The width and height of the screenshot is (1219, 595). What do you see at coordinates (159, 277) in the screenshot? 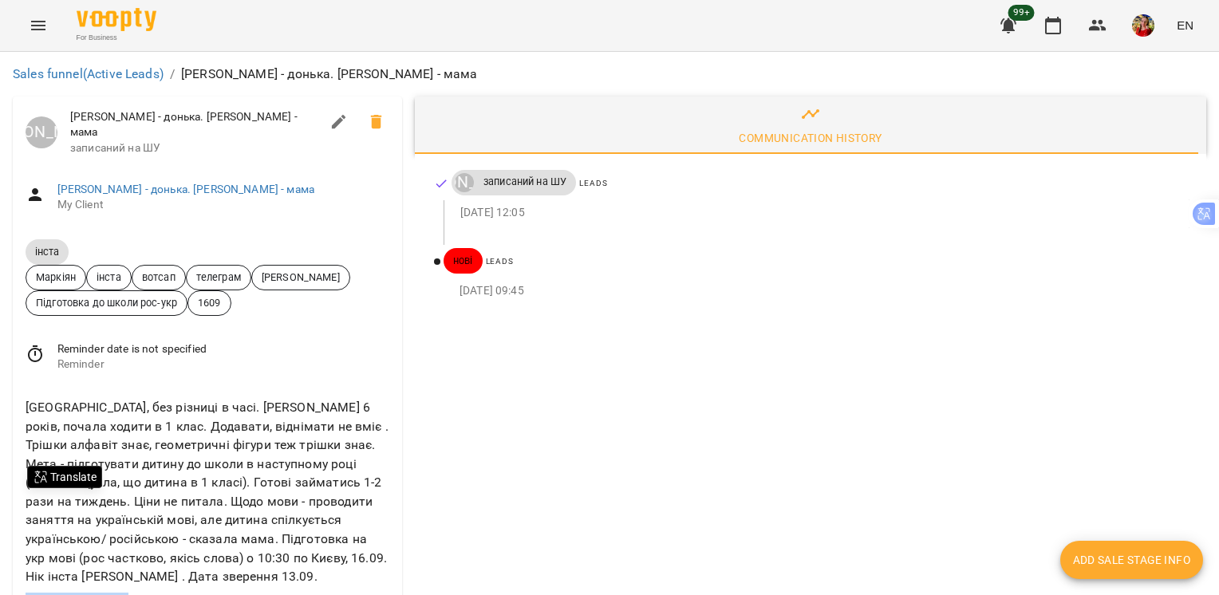
I see `span: вотсап` at bounding box center [159, 277].